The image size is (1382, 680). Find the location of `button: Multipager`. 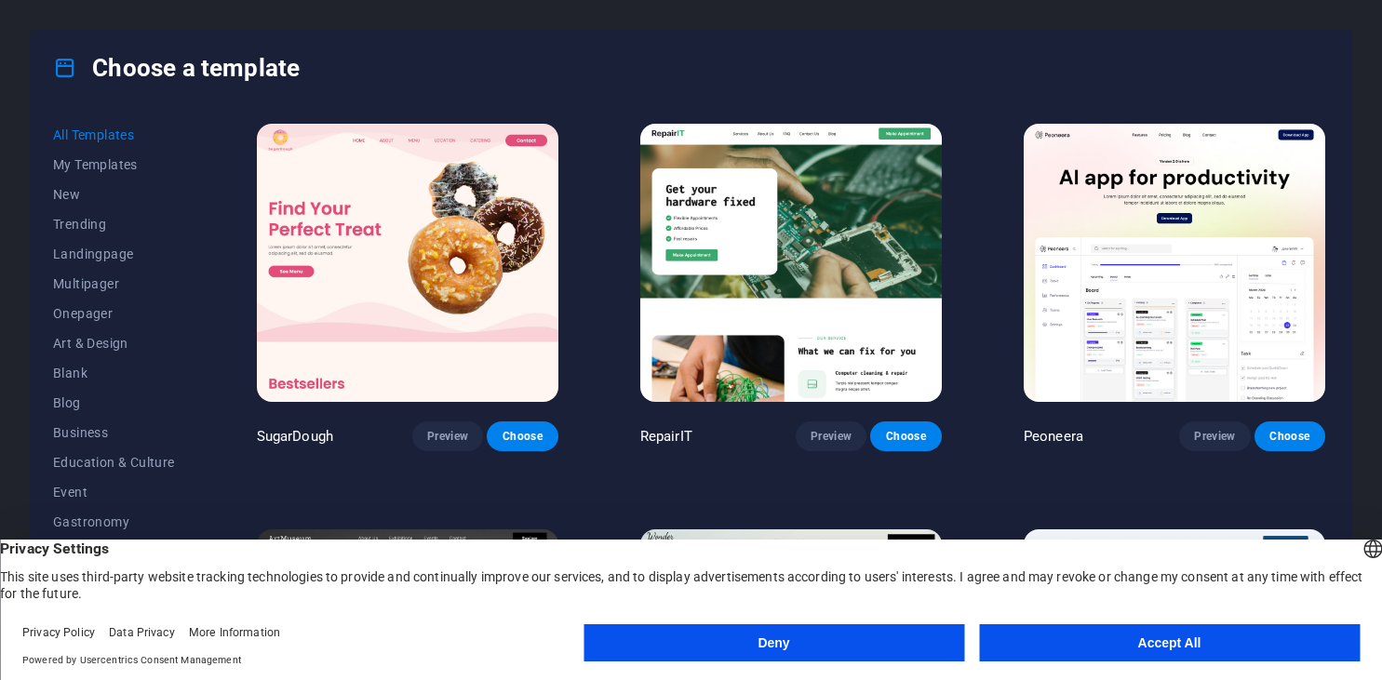

button: Multipager is located at coordinates (114, 284).